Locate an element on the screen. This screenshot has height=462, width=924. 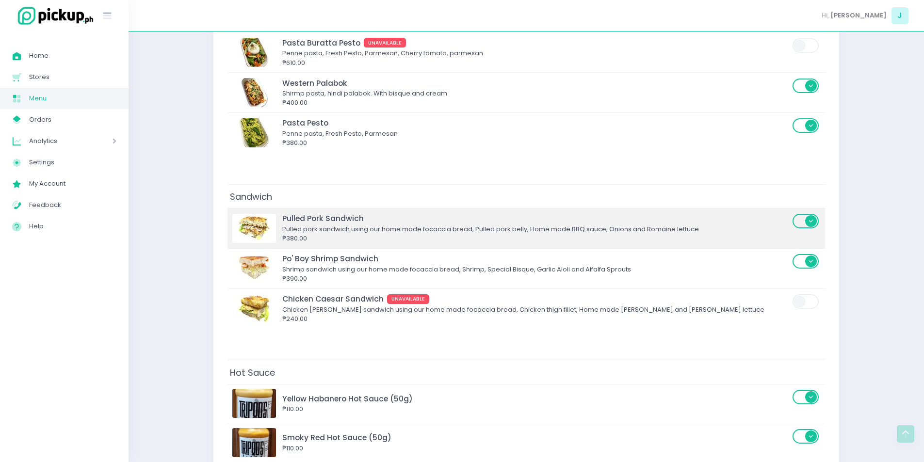
td: Western PalabokWestern PalabokShirmp pasta, hindi palabok. With bisque and cream₱400.00 is located at coordinates (526, 92).